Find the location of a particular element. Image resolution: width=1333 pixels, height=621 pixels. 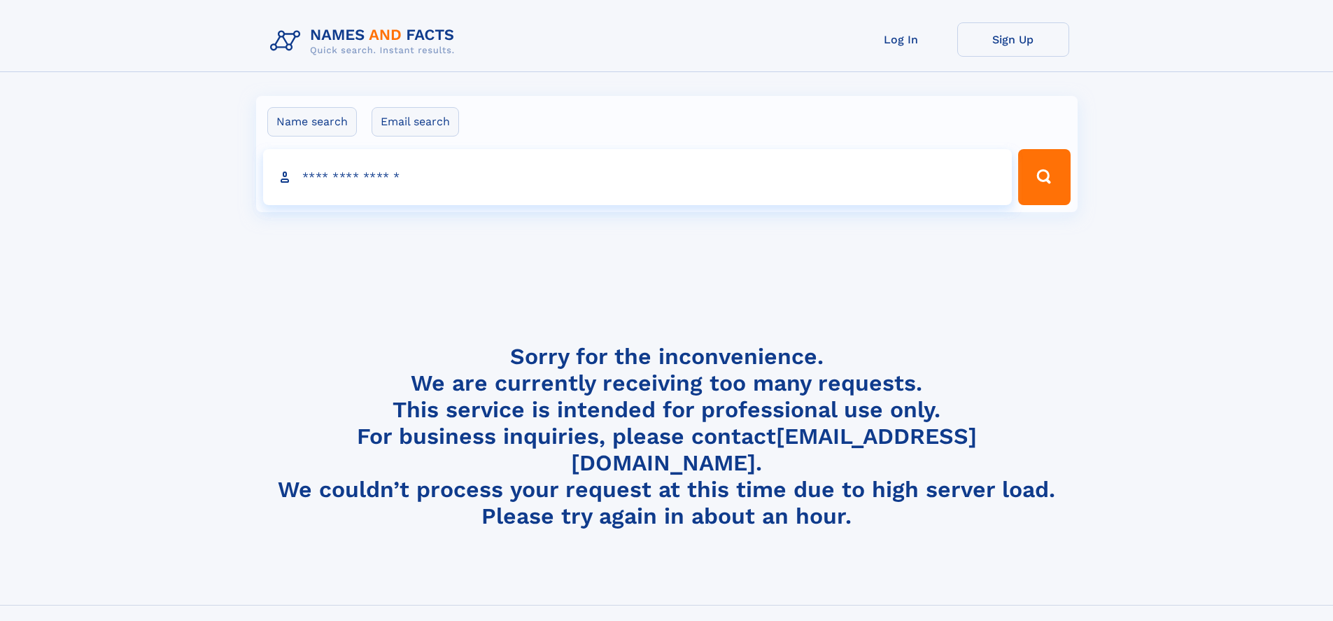

label: Email search is located at coordinates (415, 122).